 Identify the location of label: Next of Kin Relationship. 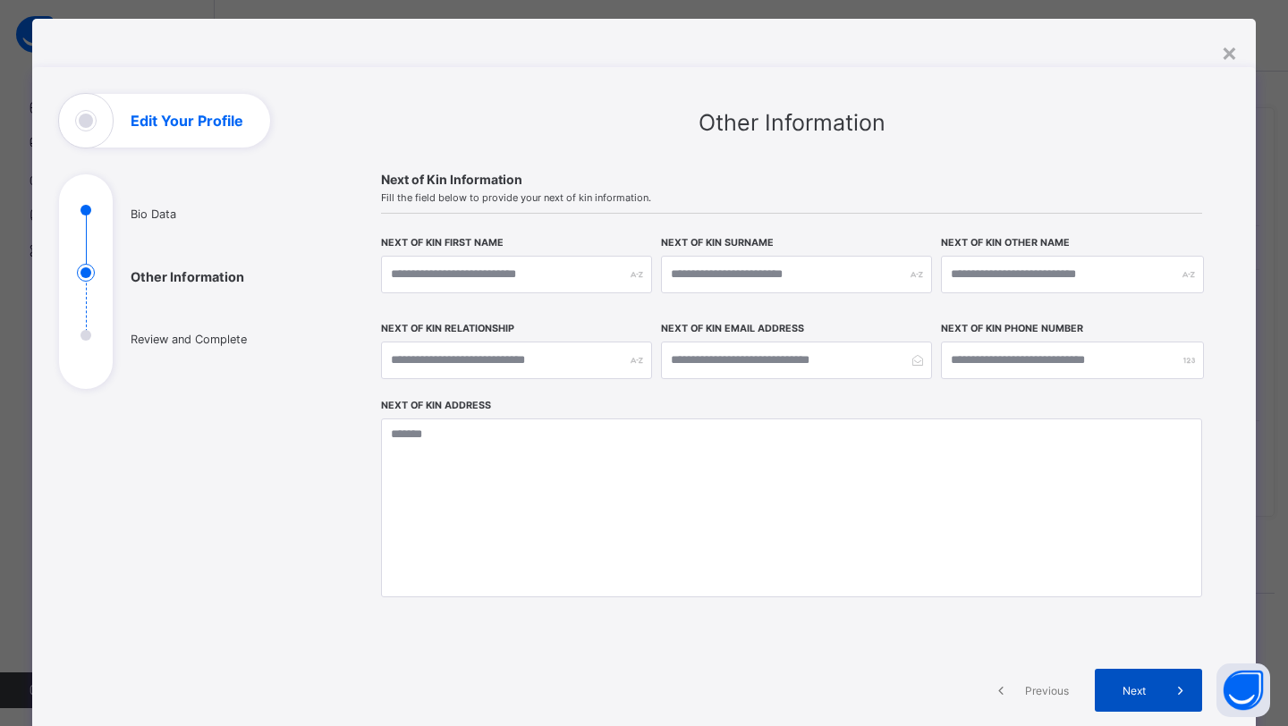
(447, 328).